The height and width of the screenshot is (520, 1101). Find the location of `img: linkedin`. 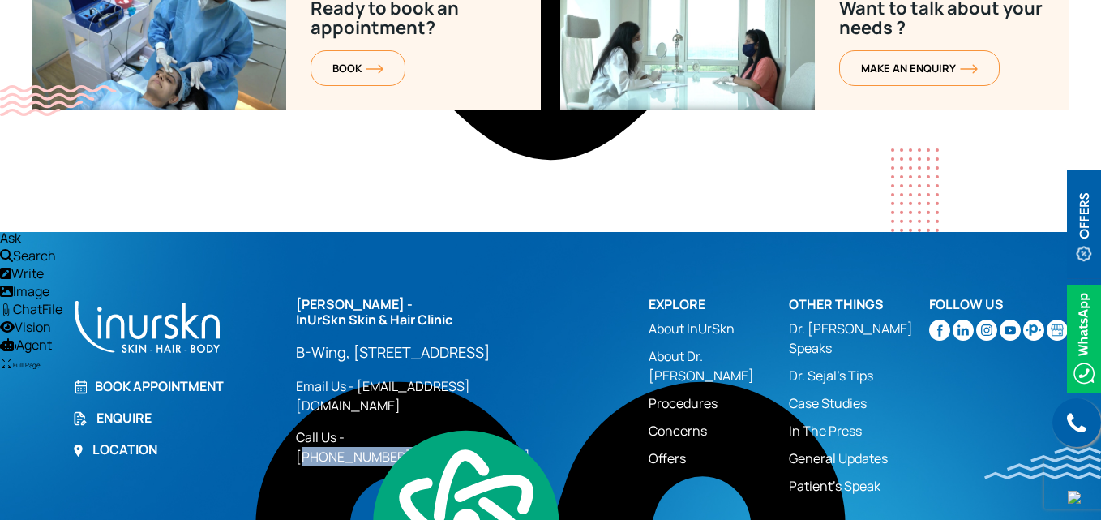

img: linkedin is located at coordinates (963, 330).